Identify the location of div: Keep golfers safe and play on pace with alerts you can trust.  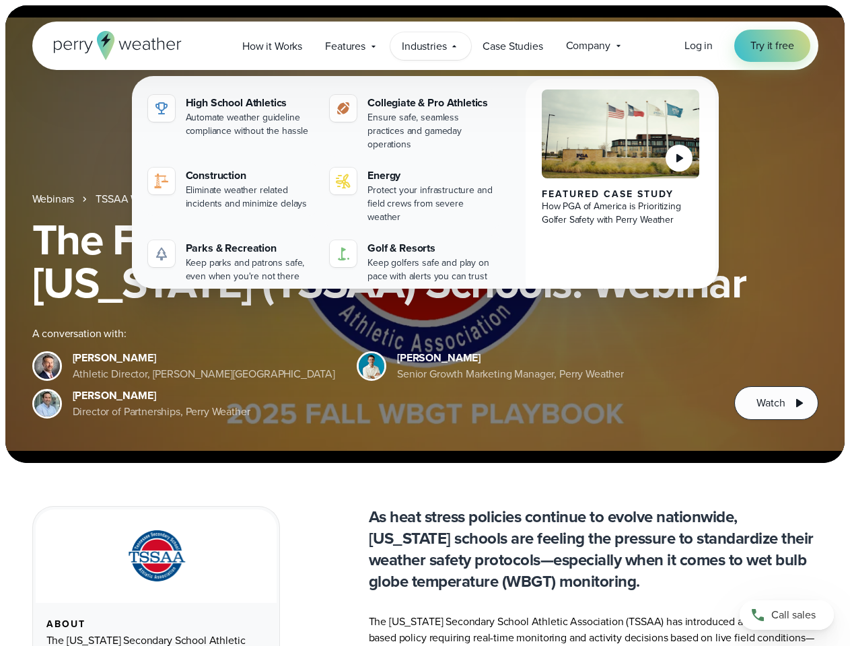
(431, 270).